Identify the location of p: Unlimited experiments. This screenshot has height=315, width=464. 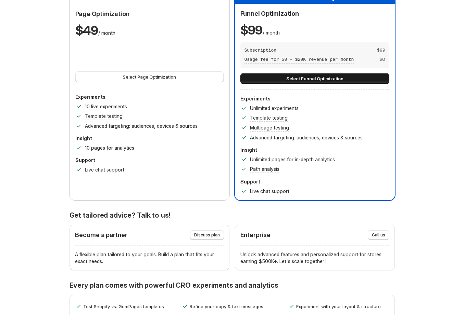
(274, 108).